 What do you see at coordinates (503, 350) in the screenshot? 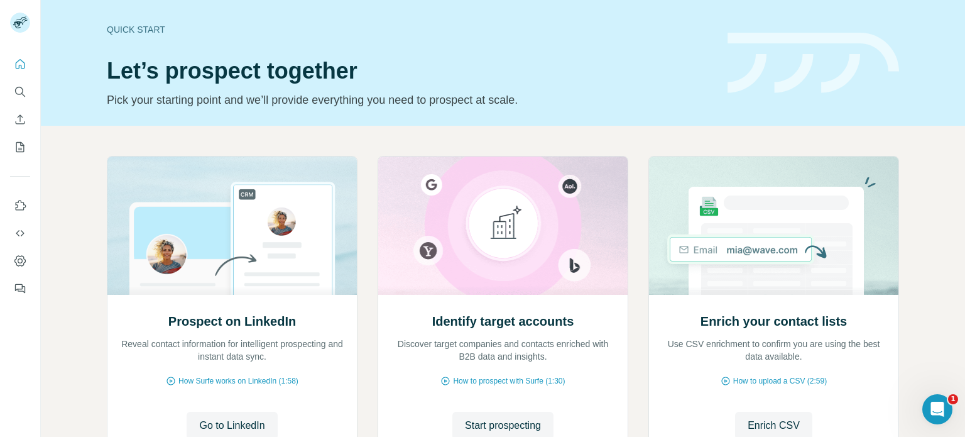
I see `p: Discover target companies and contacts enriched with B2B data and insights.` at bounding box center [503, 350].